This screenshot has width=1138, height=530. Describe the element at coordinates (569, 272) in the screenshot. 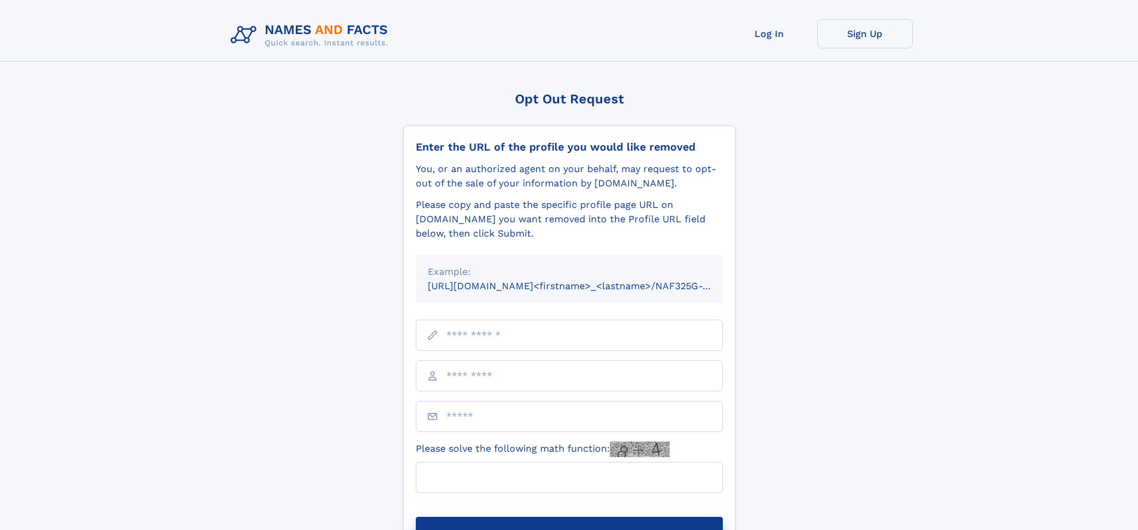

I see `div: Example:` at that location.